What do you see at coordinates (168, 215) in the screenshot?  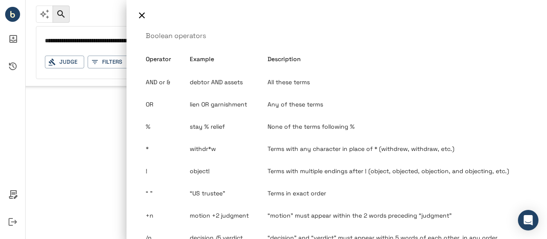 I see `td: +n` at bounding box center [168, 215].